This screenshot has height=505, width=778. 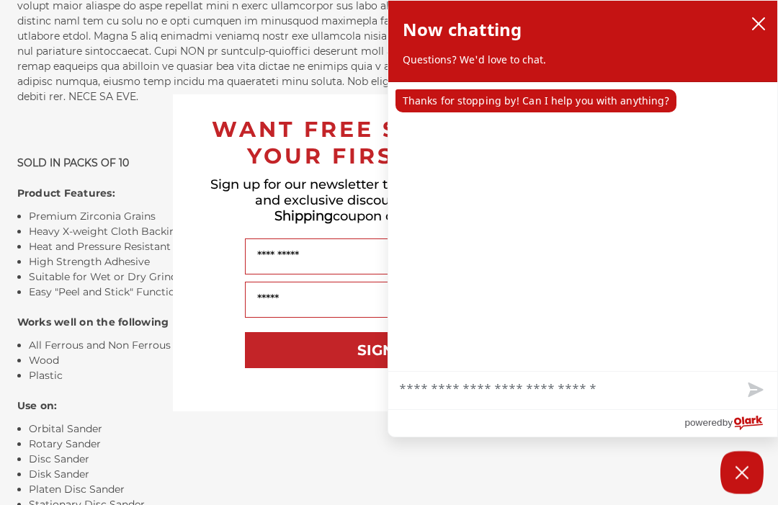 What do you see at coordinates (742, 473) in the screenshot?
I see `button: Close Chatbox` at bounding box center [742, 473].